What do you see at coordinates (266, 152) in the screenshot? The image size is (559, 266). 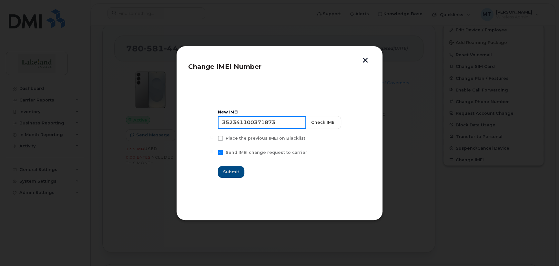 I see `span: Send IMEI change request to carrier` at bounding box center [266, 152].